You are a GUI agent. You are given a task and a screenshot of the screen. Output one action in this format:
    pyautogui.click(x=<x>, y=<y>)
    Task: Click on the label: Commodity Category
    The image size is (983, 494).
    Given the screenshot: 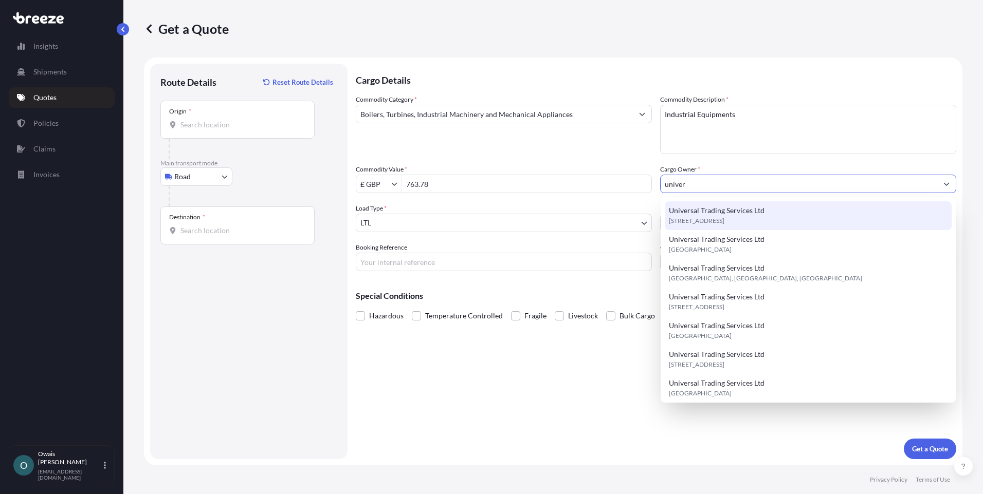 What is the action you would take?
    pyautogui.click(x=386, y=100)
    